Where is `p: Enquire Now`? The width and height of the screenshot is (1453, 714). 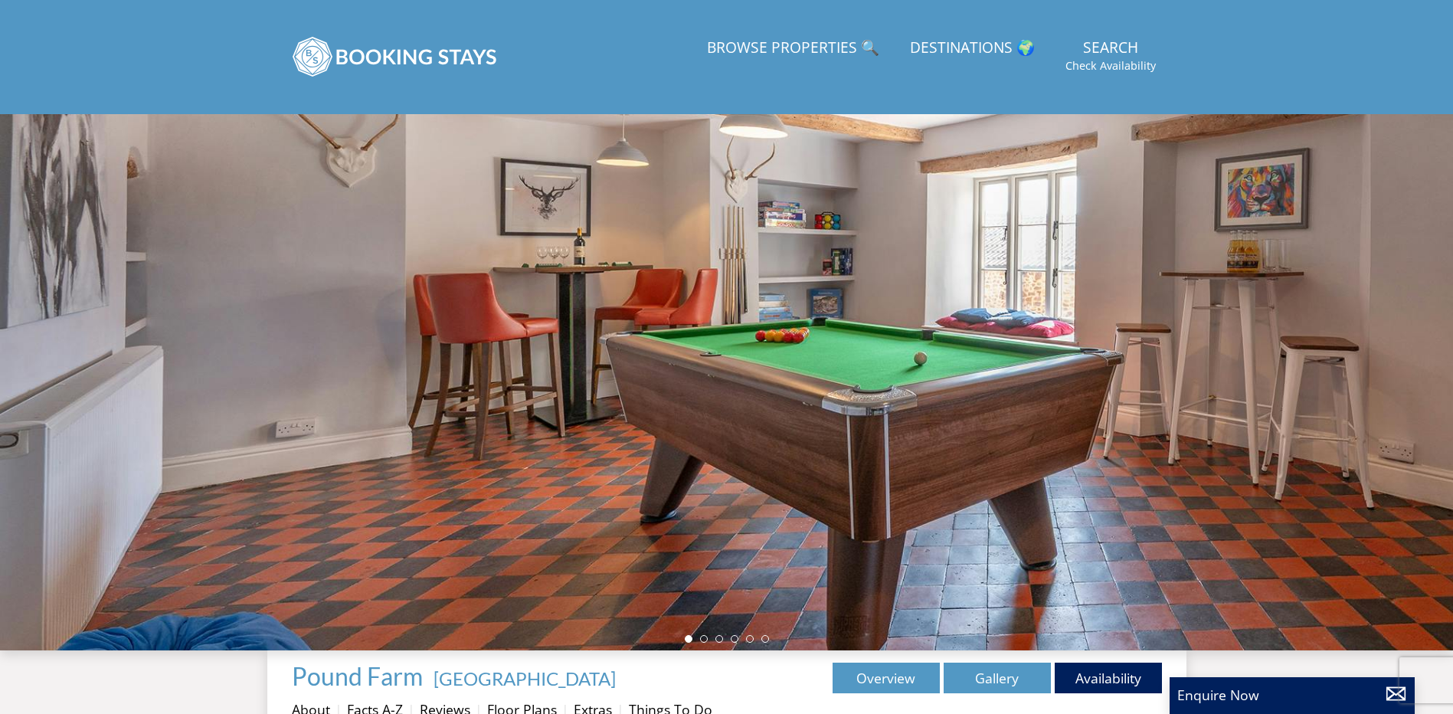 p: Enquire Now is located at coordinates (1292, 695).